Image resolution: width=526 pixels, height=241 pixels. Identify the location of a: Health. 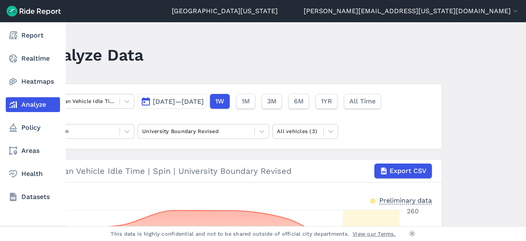
(33, 174).